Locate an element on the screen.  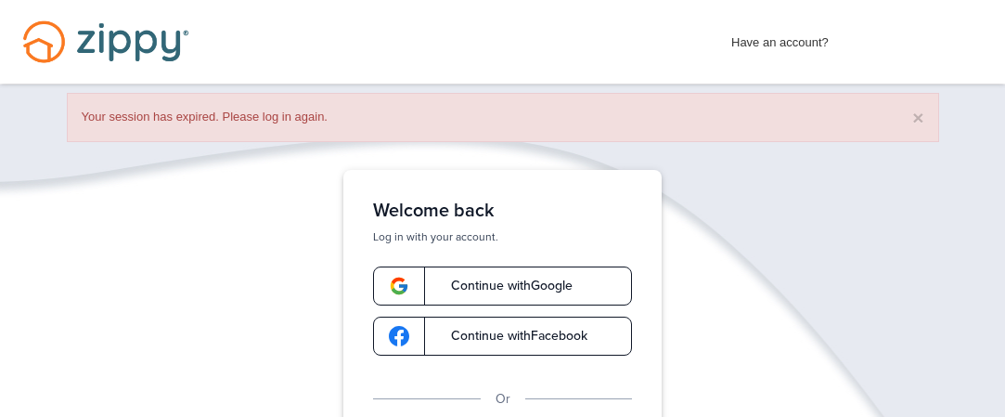
span: Continue with Facebook is located at coordinates (509, 336).